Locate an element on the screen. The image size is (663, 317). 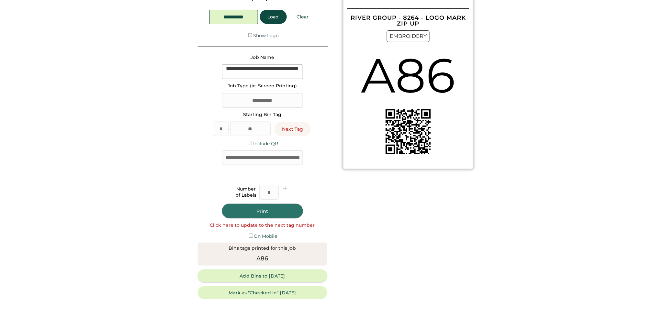
button: Print is located at coordinates (262, 211).